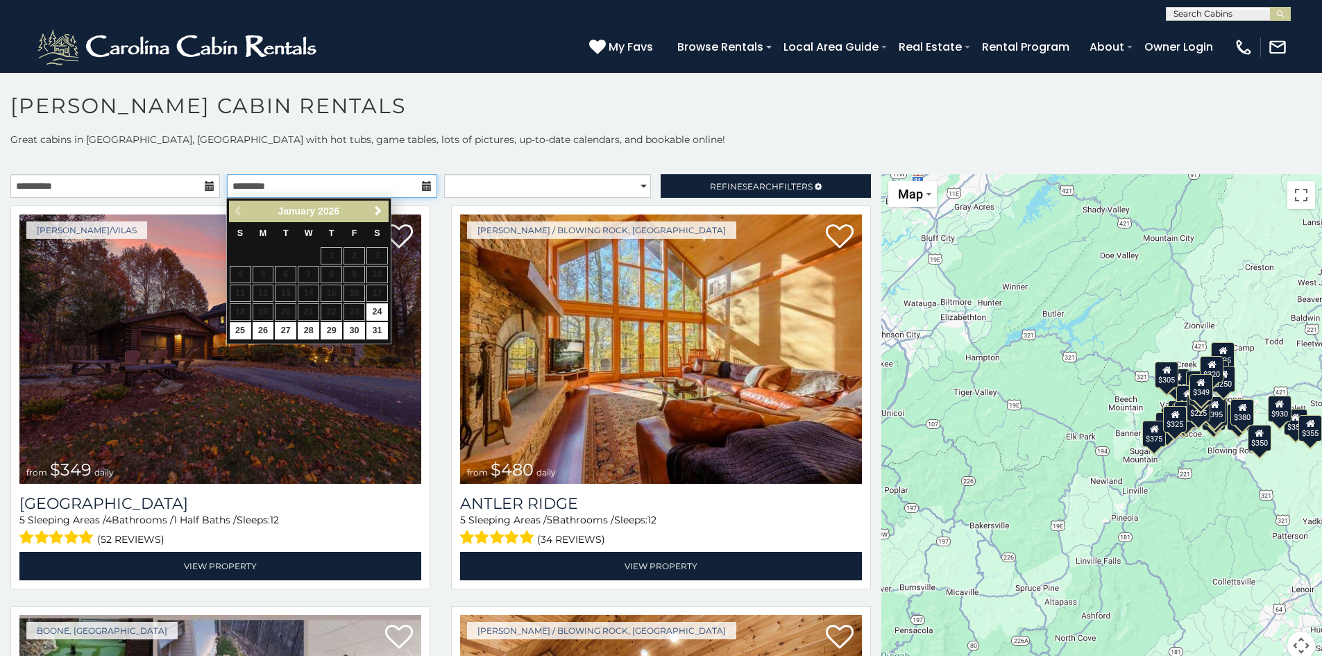 This screenshot has height=656, width=1322. What do you see at coordinates (1214, 416) in the screenshot?
I see `div: $315` at bounding box center [1214, 416].